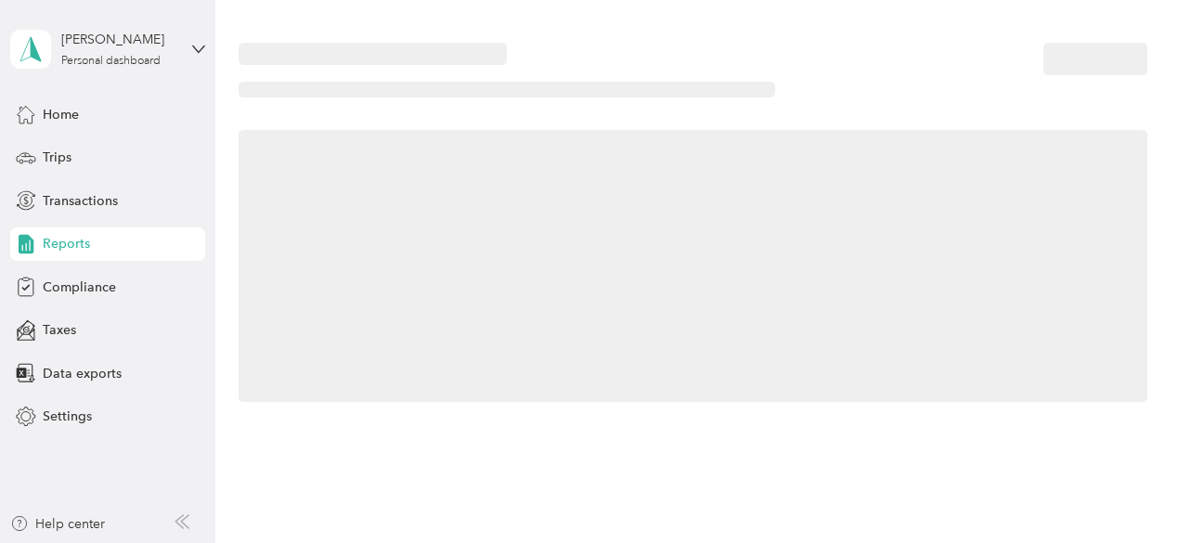 This screenshot has width=1179, height=543. What do you see at coordinates (60, 114) in the screenshot?
I see `span: Home` at bounding box center [60, 114].